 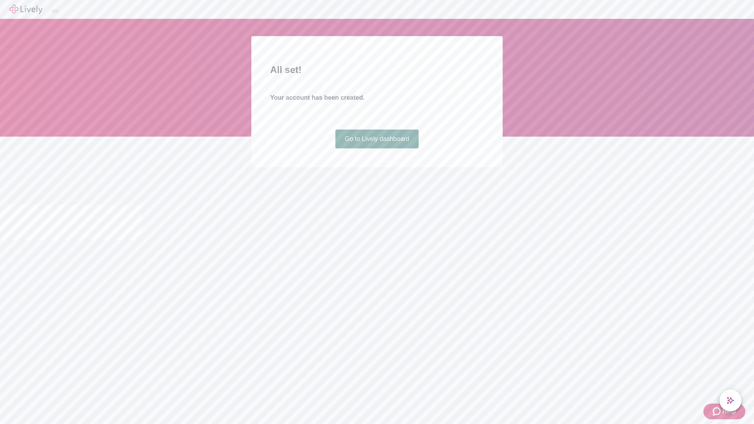 I want to click on button: Log out, so click(x=55, y=11).